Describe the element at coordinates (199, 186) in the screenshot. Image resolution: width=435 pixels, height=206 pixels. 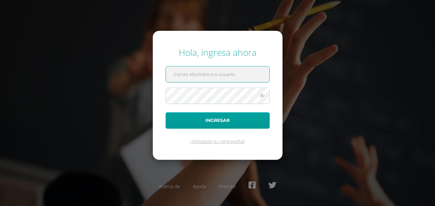
I see `a: Ayuda` at that location.